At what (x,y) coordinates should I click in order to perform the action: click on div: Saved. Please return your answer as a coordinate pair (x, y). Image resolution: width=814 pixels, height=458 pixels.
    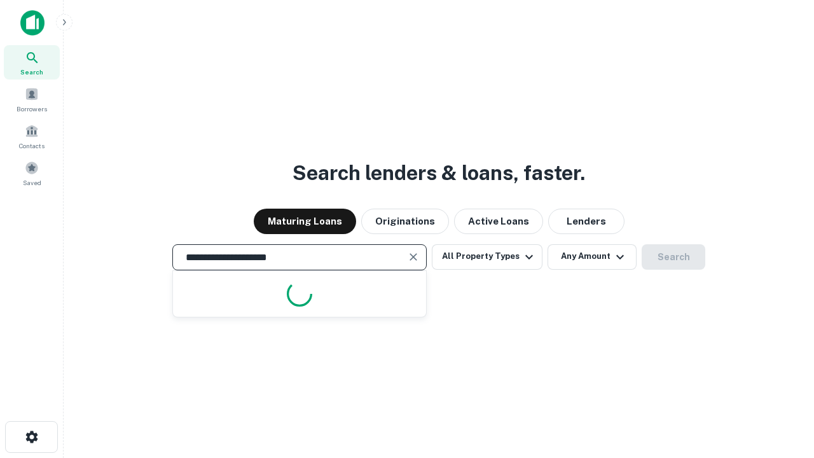
    Looking at the image, I should click on (32, 173).